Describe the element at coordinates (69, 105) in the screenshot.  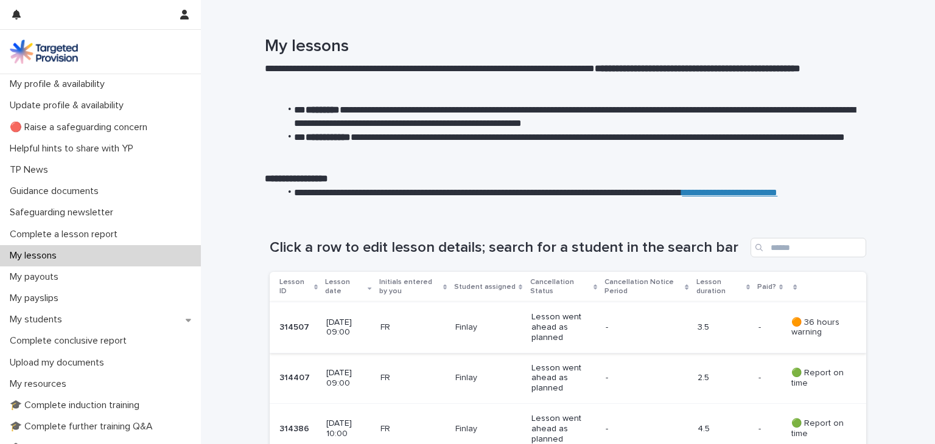
I see `p: Update profile & availability` at that location.